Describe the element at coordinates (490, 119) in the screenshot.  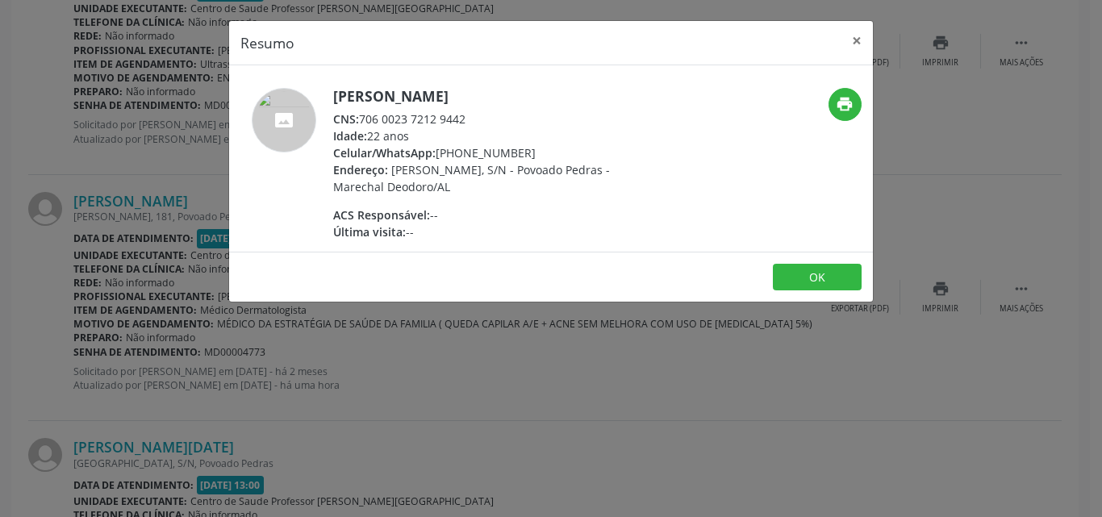
I see `div: 706 0023 7212 9442` at that location.